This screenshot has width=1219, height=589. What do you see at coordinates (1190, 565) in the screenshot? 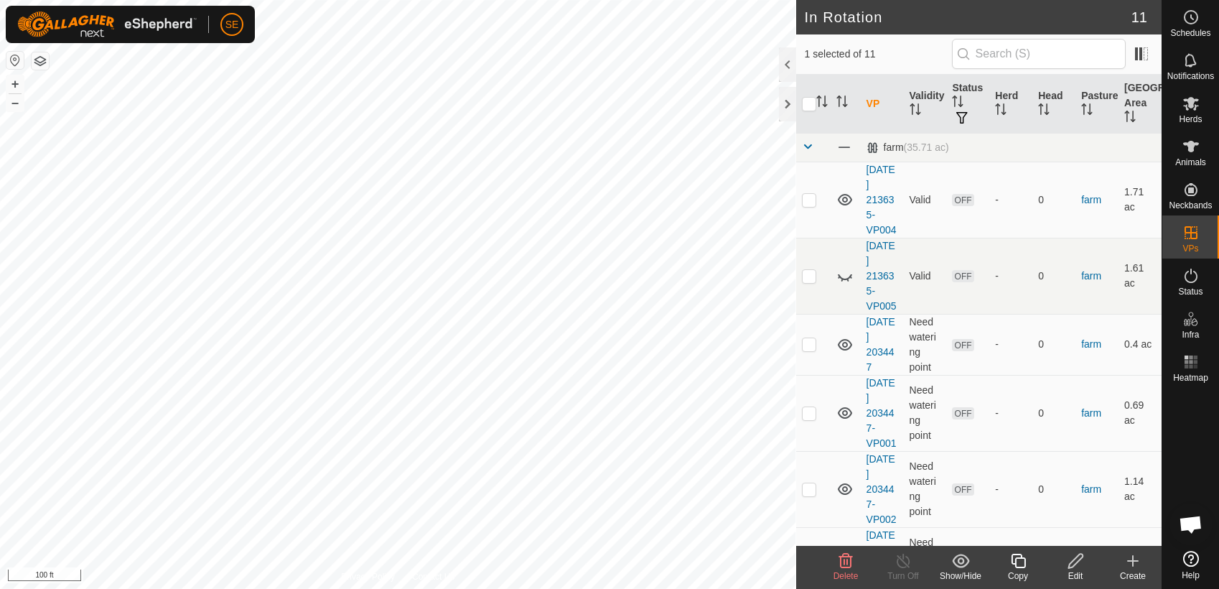
I see `a: Help` at bounding box center [1190, 565].